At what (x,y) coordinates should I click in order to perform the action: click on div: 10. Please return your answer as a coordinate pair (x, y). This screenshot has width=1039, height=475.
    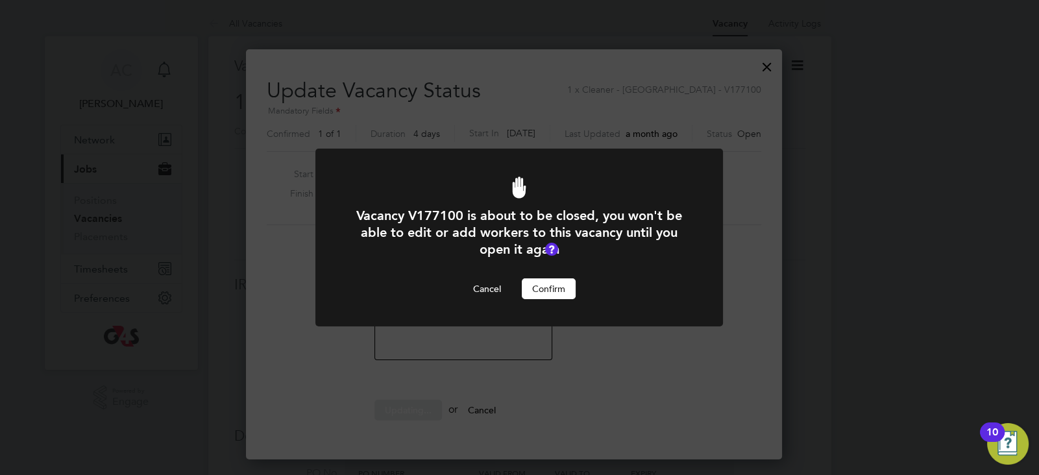
    Looking at the image, I should click on (993, 441).